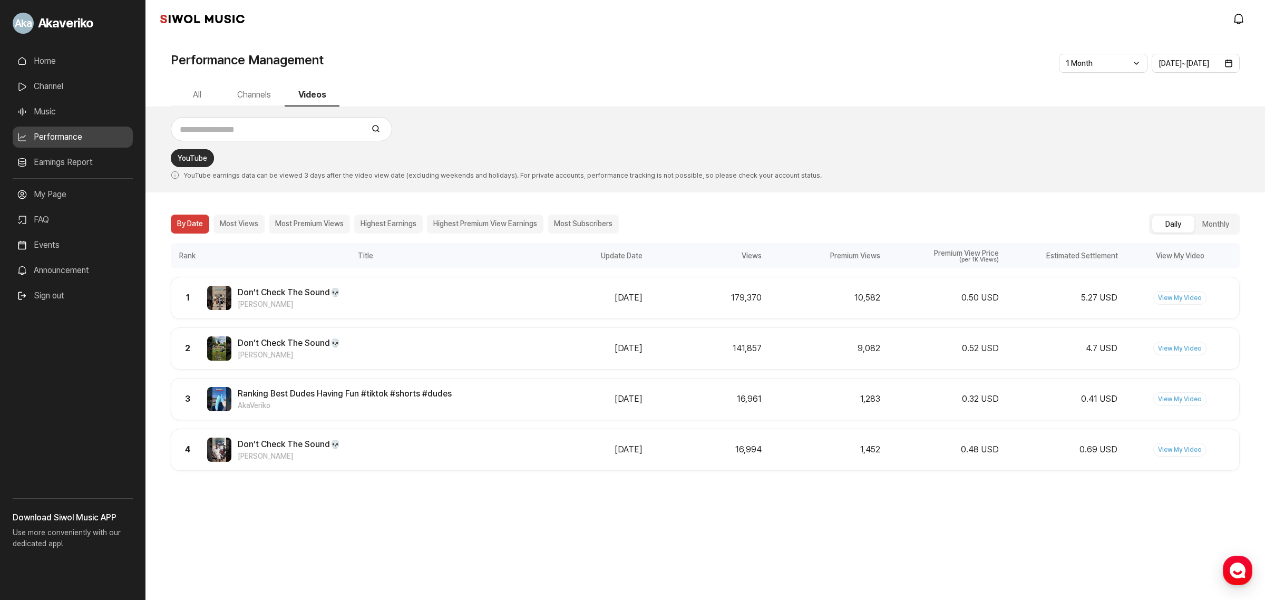 This screenshot has height=600, width=1265. Describe the element at coordinates (73, 220) in the screenshot. I see `a: FAQ` at that location.